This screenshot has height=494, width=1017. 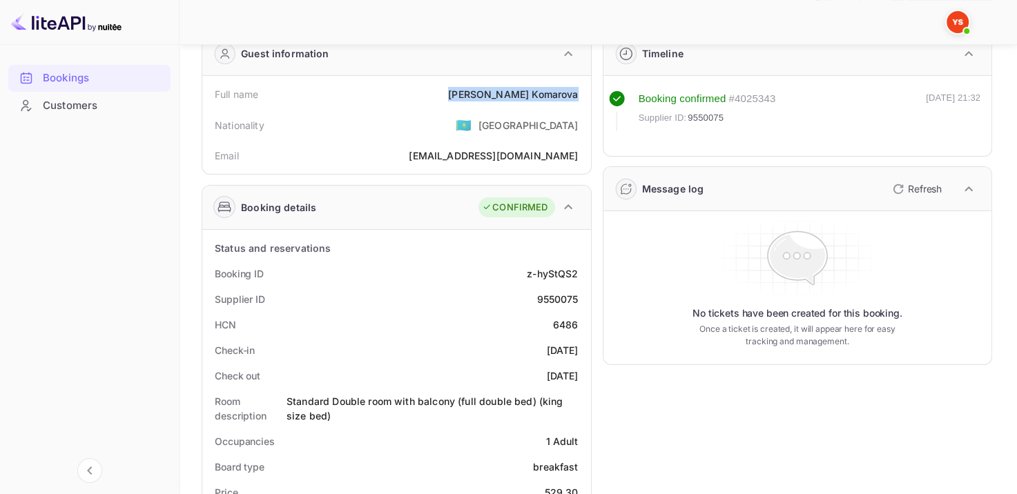 I want to click on a: Bookings, so click(x=89, y=77).